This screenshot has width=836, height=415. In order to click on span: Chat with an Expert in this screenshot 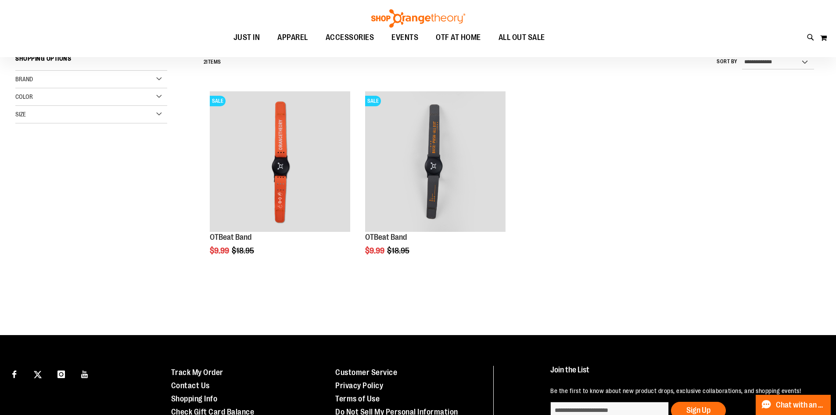, I will do `click(800, 404)`.